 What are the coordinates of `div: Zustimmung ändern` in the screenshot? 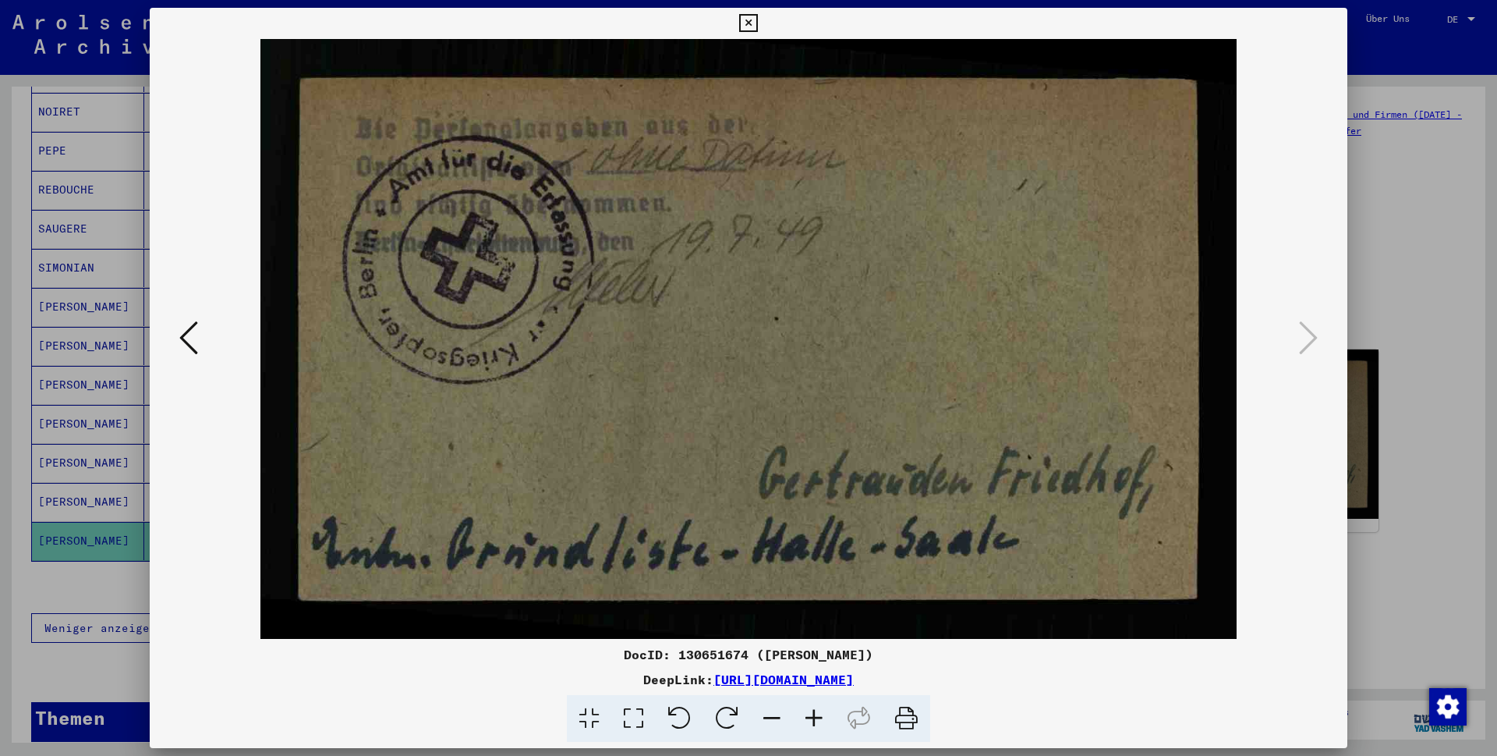 It's located at (1447, 706).